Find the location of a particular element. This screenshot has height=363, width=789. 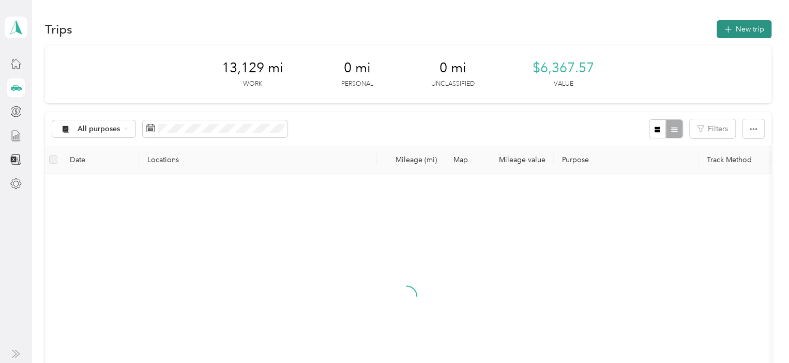

button: Filters is located at coordinates (712, 129).